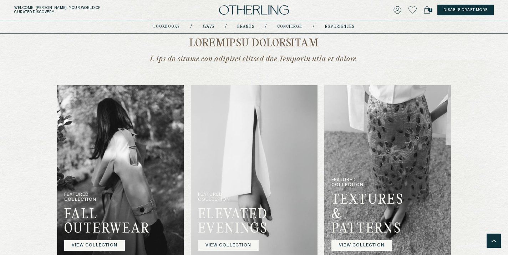 This screenshot has width=508, height=255. I want to click on img: logo, so click(254, 10).